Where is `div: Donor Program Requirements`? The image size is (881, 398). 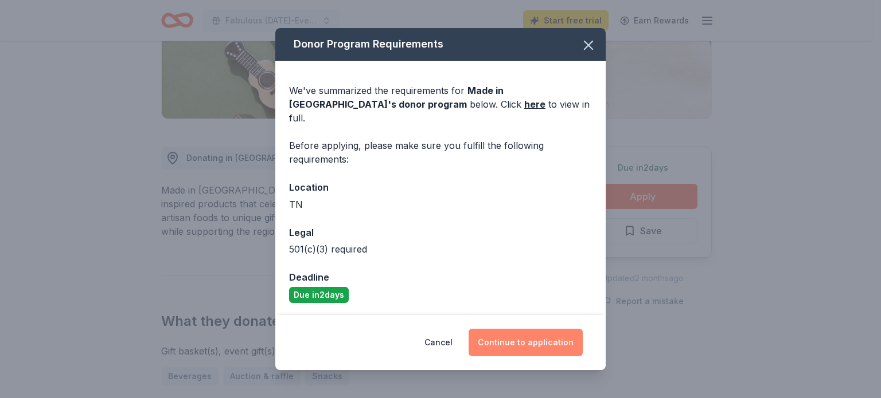 div: Donor Program Requirements is located at coordinates (440, 44).